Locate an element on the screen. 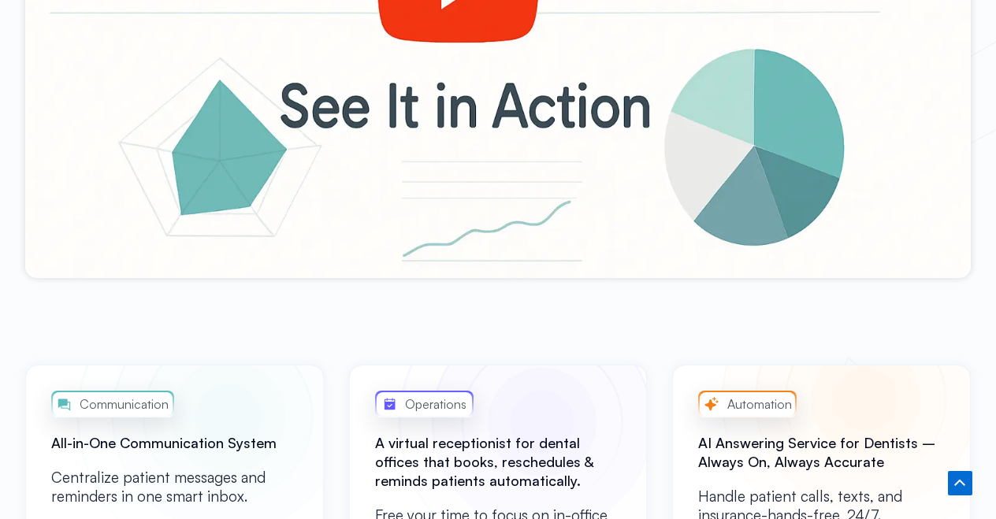 This screenshot has width=996, height=519. span: Automation is located at coordinates (757, 404).